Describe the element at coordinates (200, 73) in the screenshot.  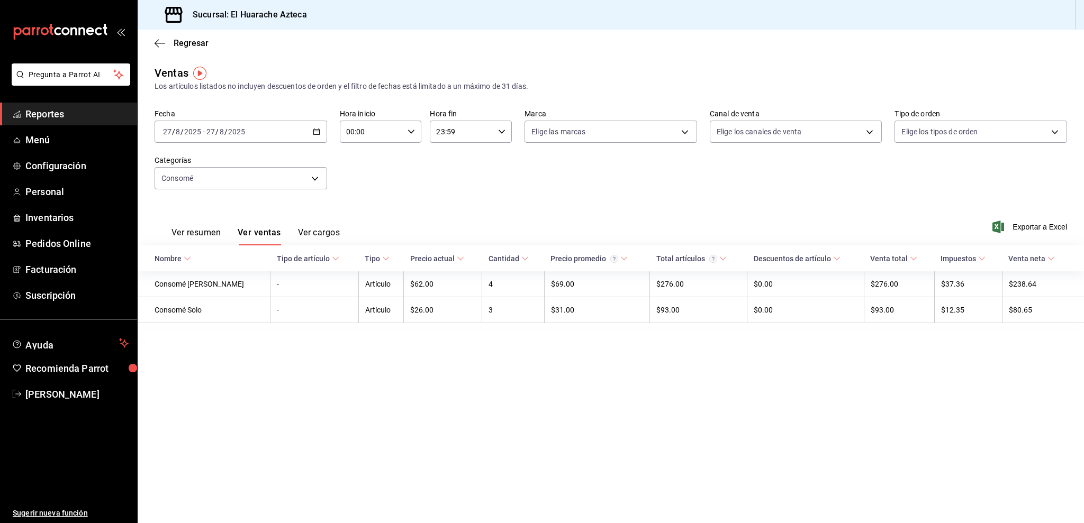
I see `button: Tooltip marker` at that location.